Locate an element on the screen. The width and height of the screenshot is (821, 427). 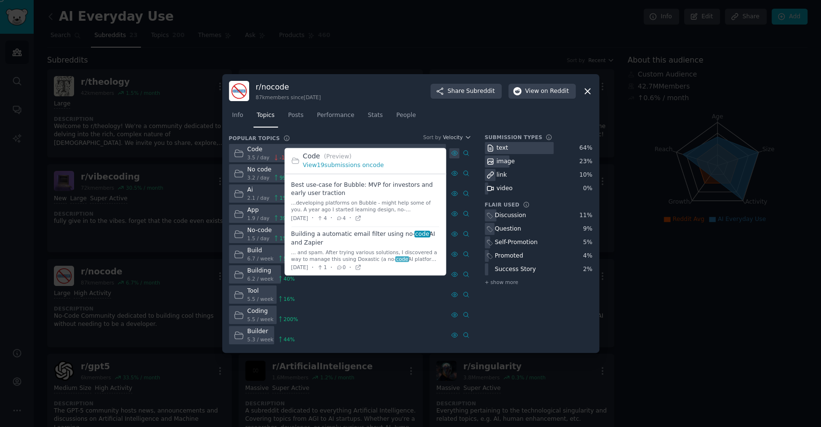
a: Viewon Reddit is located at coordinates (542, 91).